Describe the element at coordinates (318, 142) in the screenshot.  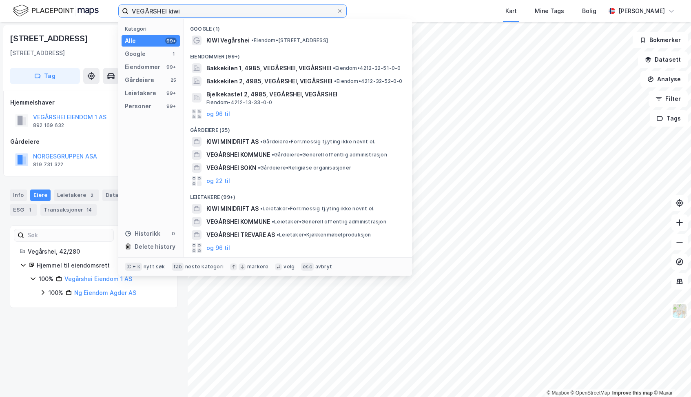
I see `span: Gårdeiere • Forr.messig tj.yting ikke nevnt el.` at that location.